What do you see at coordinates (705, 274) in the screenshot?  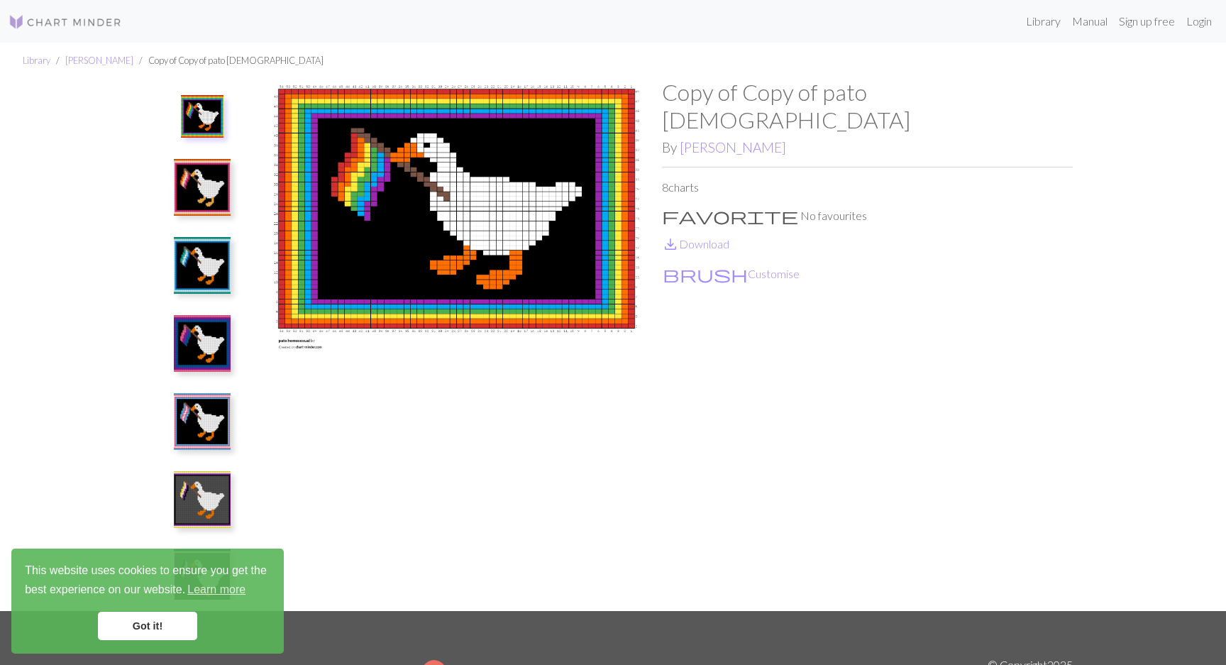 I see `i: Customise` at bounding box center [705, 274].